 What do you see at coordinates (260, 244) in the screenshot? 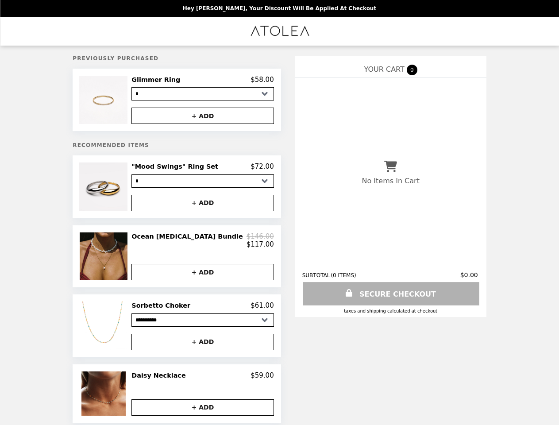
I see `p: $117.00` at bounding box center [260, 244].